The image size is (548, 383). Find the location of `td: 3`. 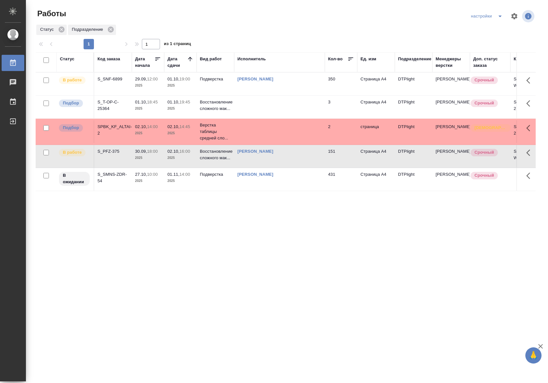

td: 3 is located at coordinates (341, 107).